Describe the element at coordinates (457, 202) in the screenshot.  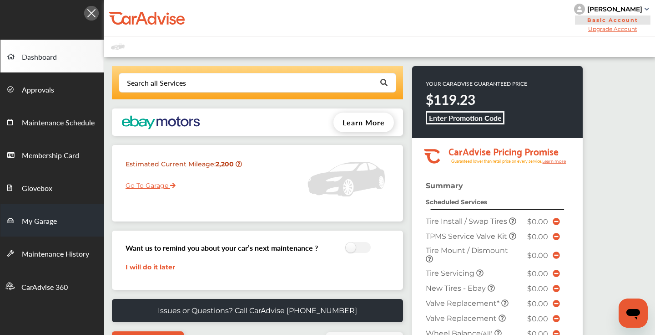
I see `strong: Scheduled Services` at that location.